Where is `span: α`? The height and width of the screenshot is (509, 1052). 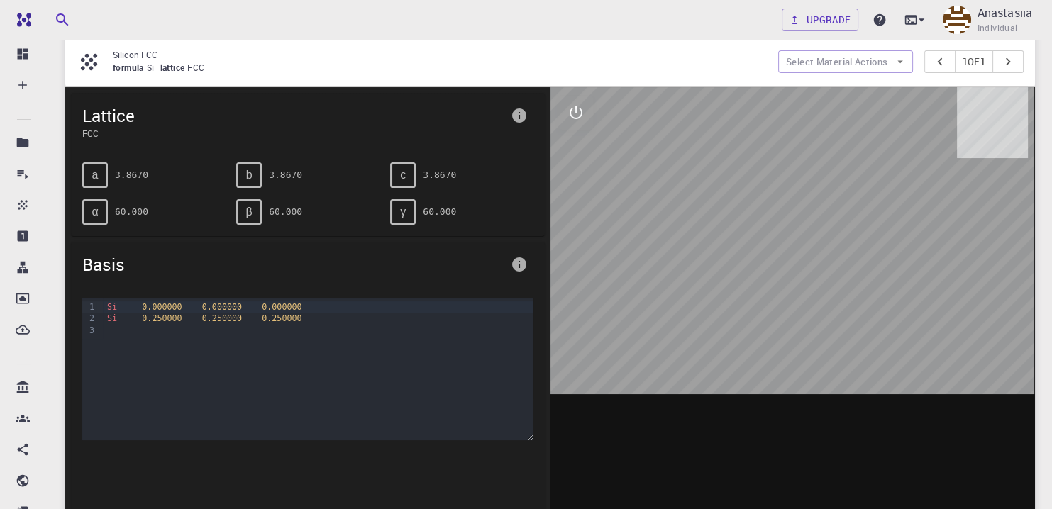 span: α is located at coordinates (94, 212).